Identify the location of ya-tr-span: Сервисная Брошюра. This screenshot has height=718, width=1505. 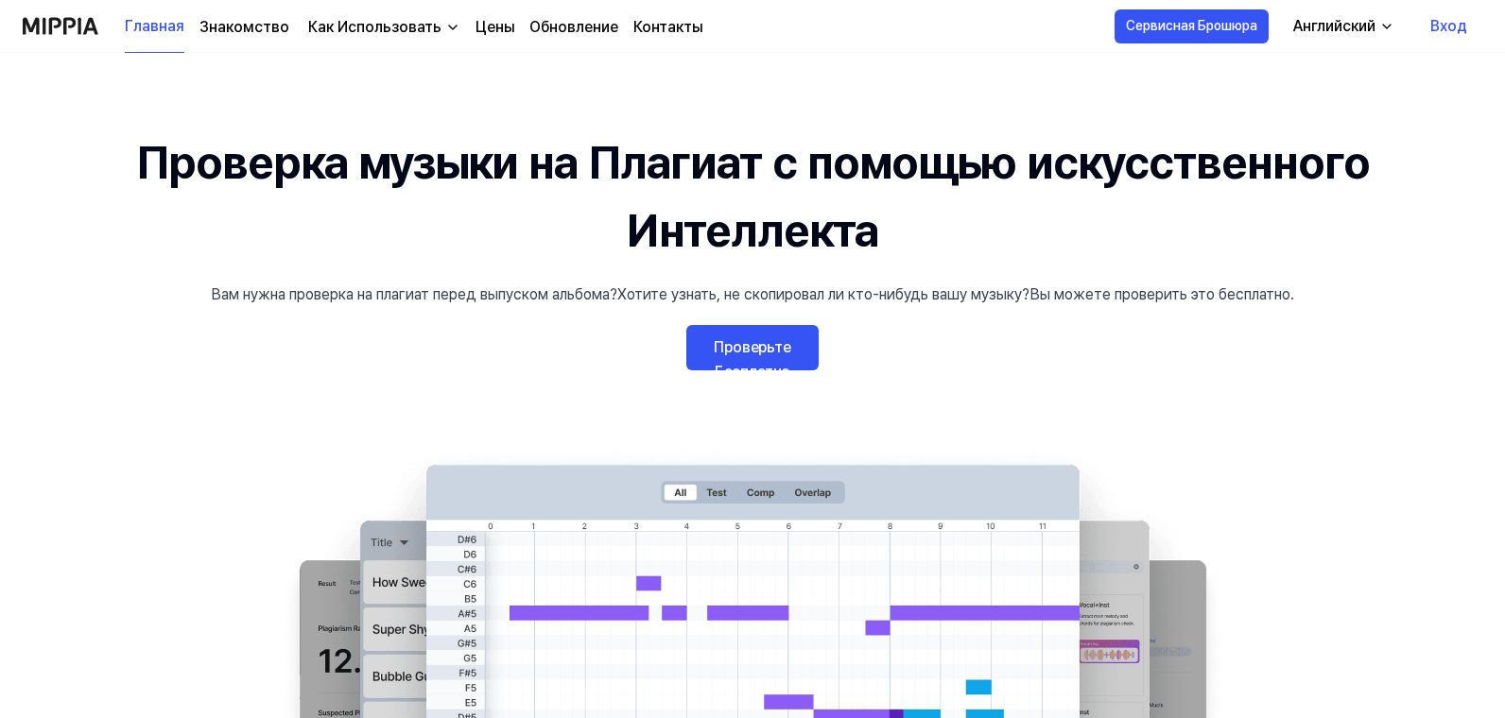
(1191, 26).